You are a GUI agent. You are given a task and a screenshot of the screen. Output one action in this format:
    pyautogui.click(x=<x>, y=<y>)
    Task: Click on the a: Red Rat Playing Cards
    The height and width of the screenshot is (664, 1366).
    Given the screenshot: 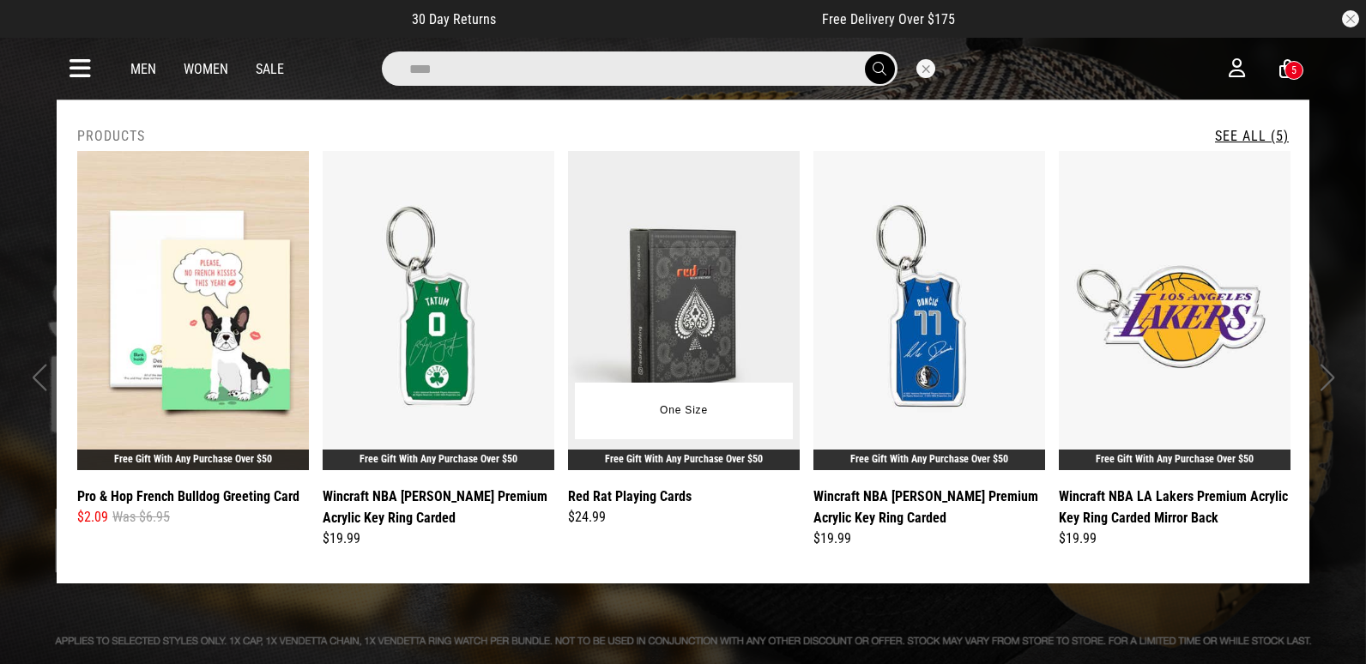 What is the action you would take?
    pyautogui.click(x=630, y=496)
    